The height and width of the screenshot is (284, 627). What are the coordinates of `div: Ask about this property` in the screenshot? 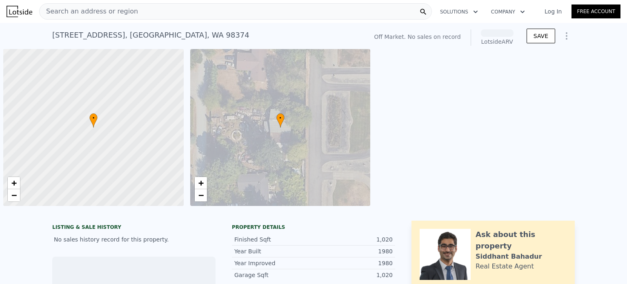 It's located at (521, 240).